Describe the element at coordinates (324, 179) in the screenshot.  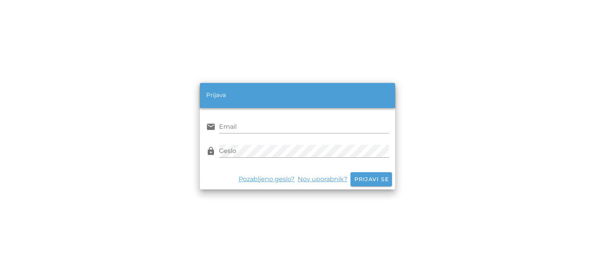
I see `a: Nov uporabnik?` at that location.